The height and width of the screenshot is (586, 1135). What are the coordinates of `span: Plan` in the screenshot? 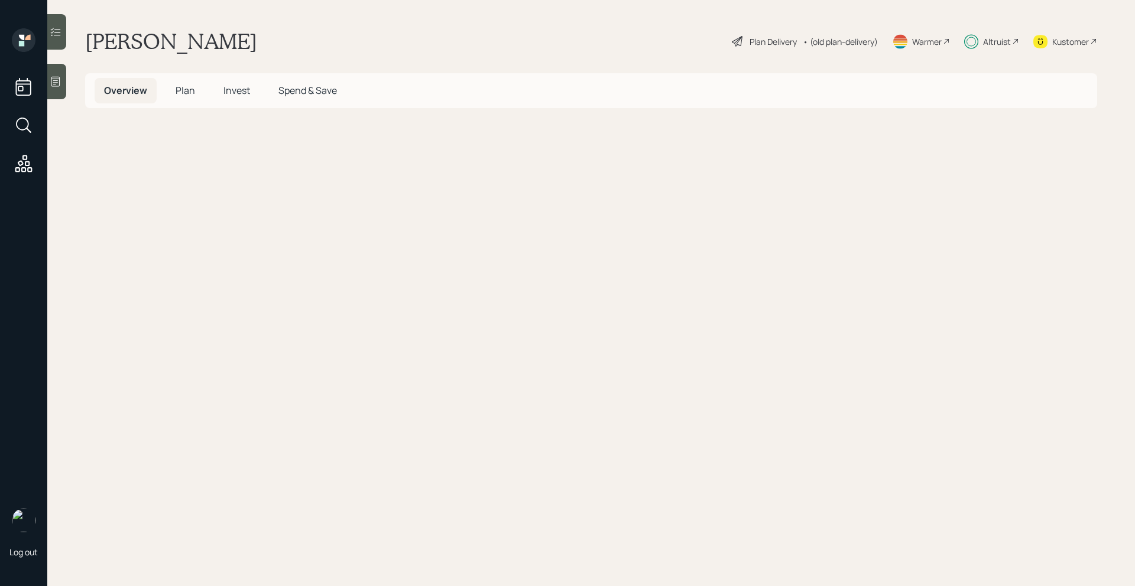 It's located at (185, 90).